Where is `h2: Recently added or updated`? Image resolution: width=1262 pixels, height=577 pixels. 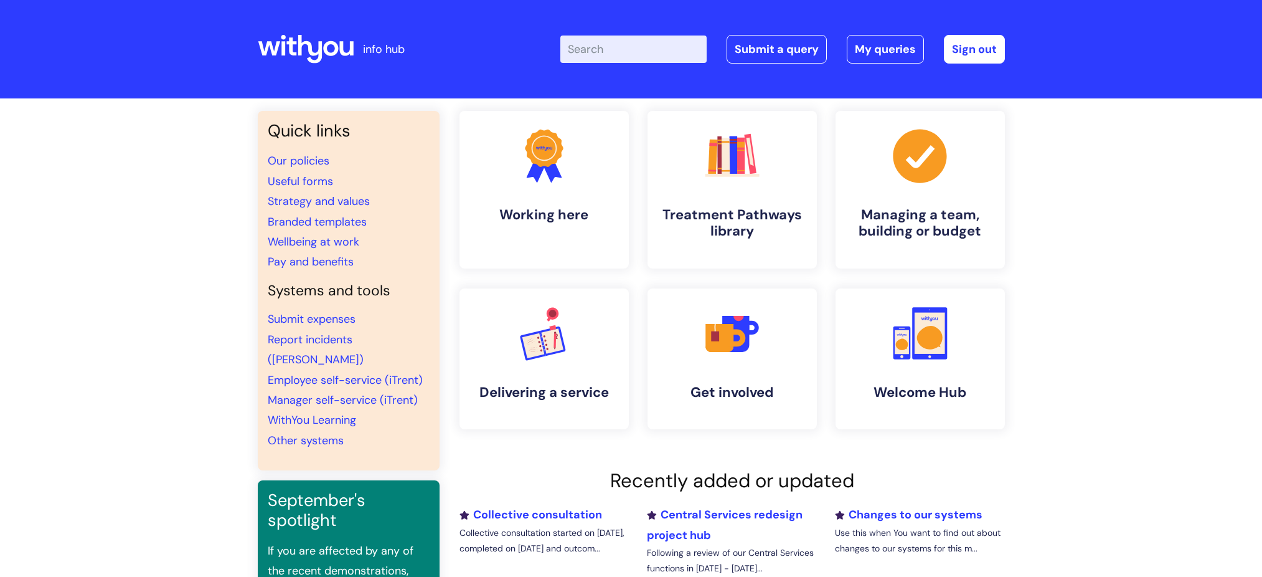
h2: Recently added or updated is located at coordinates (732, 480).